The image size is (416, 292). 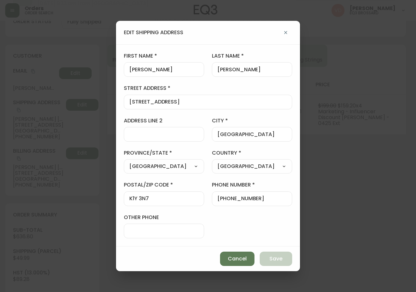 I want to click on label: city, so click(x=252, y=121).